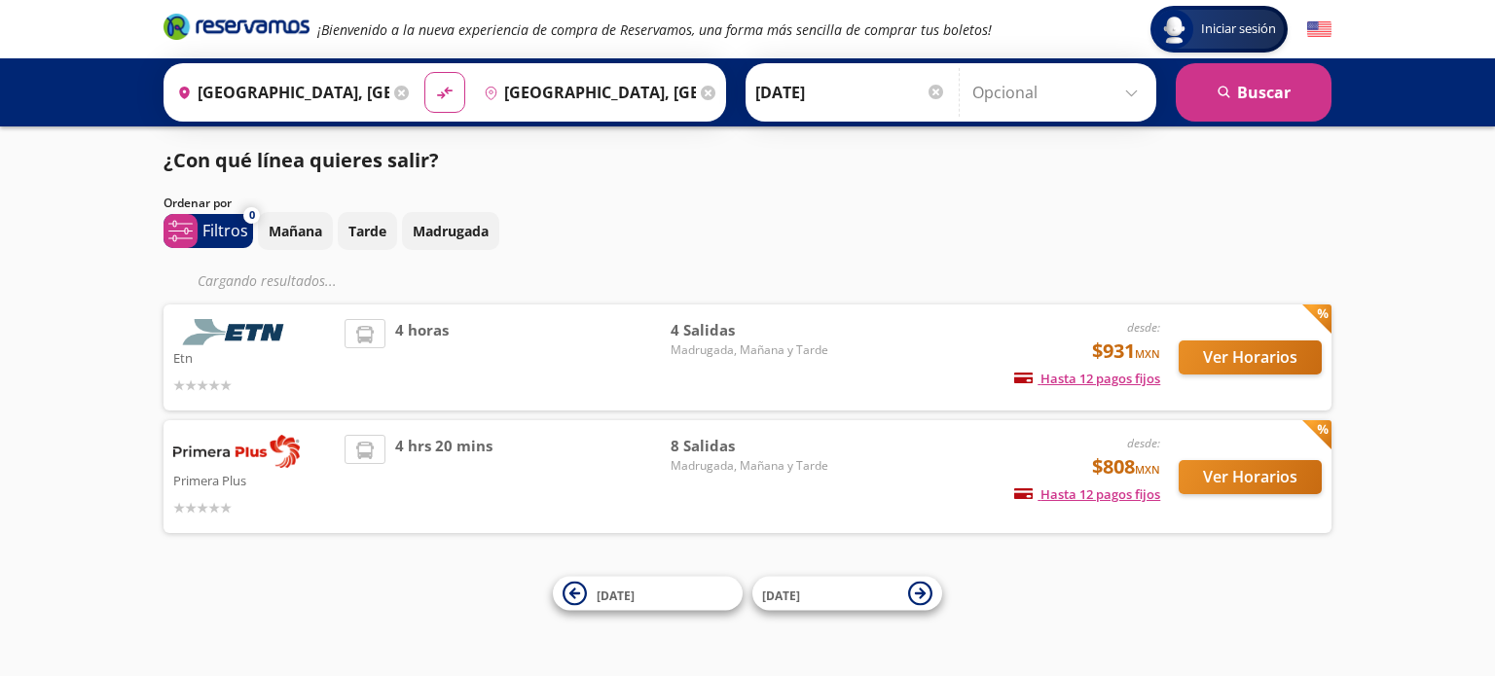 The image size is (1495, 676). What do you see at coordinates (236, 26) in the screenshot?
I see `i: Brand Logo` at bounding box center [236, 26].